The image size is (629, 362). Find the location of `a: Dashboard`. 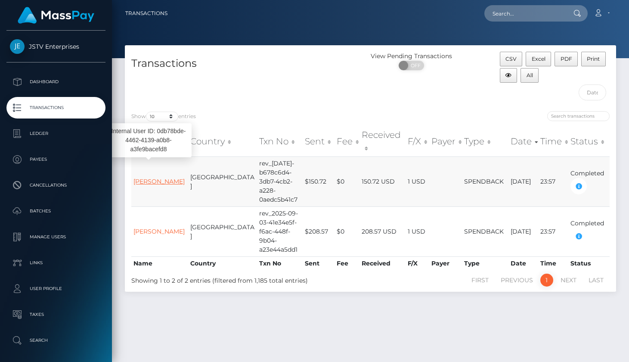

a: Dashboard is located at coordinates (56, 82).